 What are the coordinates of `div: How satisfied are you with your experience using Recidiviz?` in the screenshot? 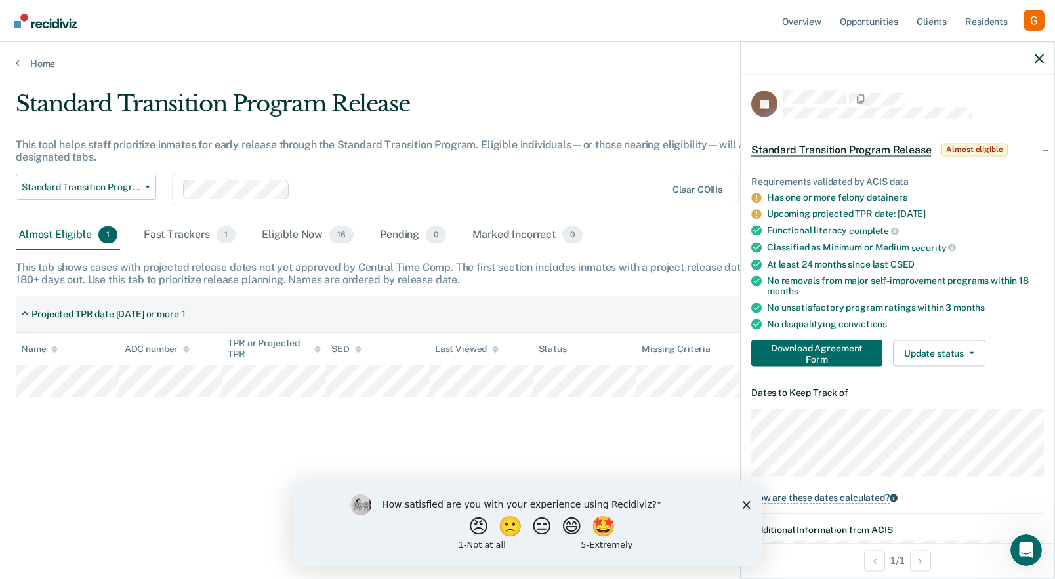 It's located at (241, 23).